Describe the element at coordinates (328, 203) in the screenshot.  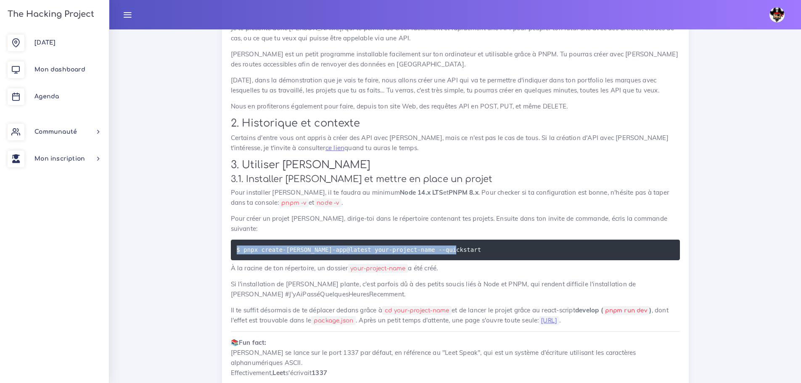
I see `code: node -v` at that location.